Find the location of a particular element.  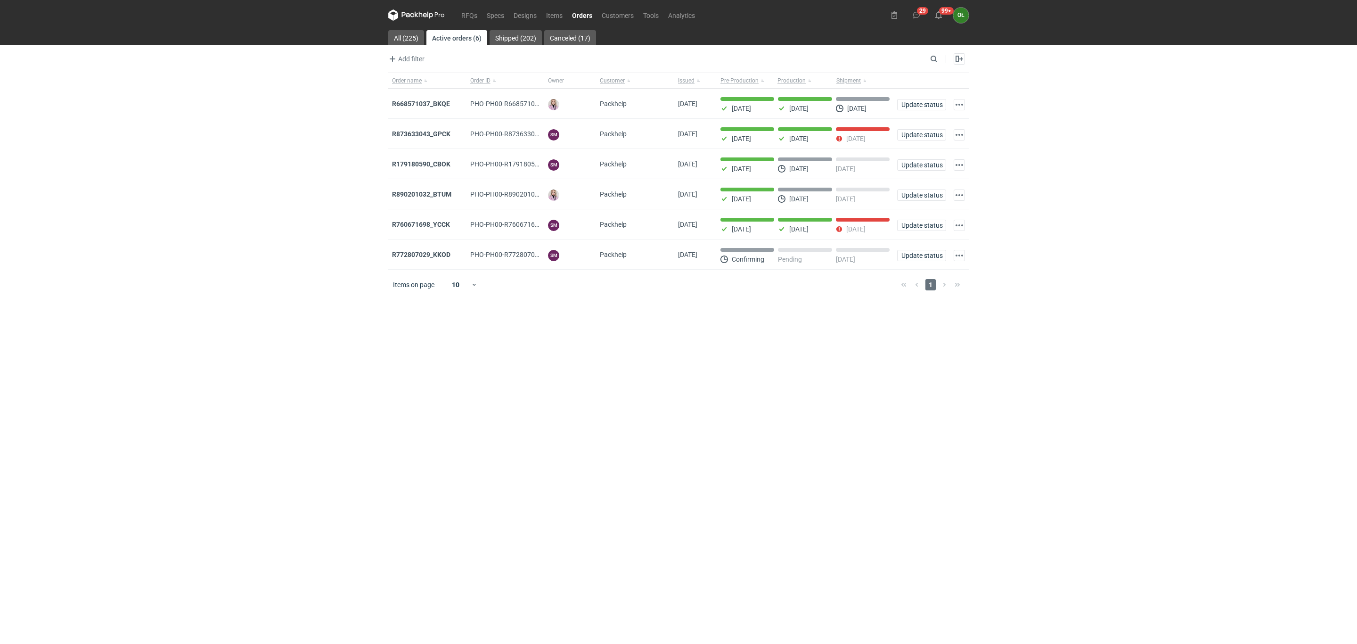

p: Confirming is located at coordinates (748, 259).